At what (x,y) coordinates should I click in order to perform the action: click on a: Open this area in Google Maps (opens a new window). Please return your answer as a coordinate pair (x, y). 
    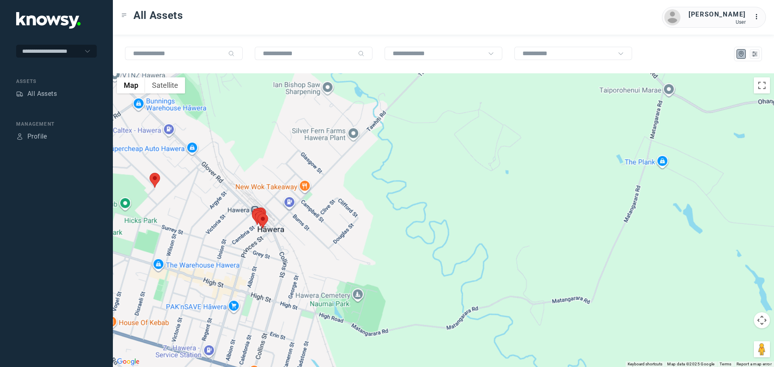
    Looking at the image, I should click on (128, 362).